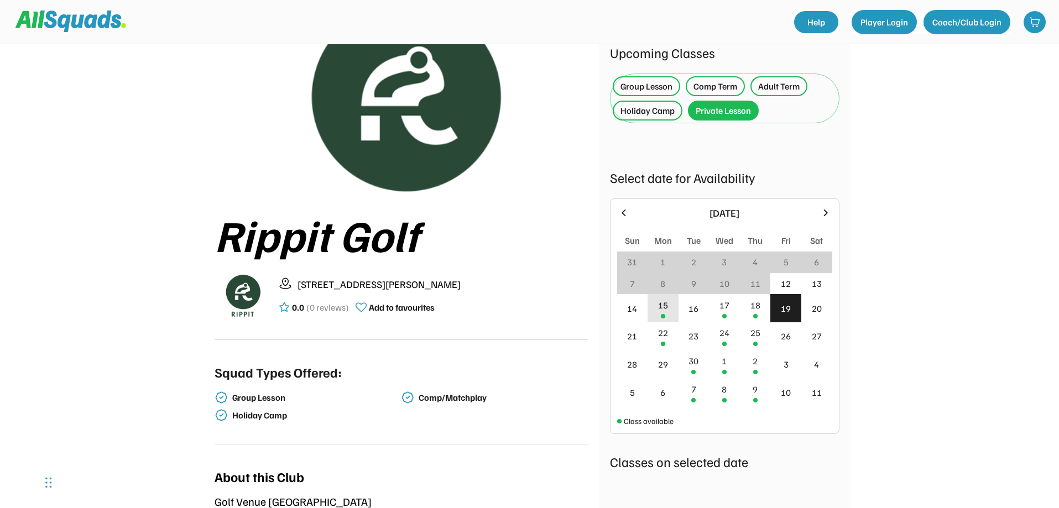 The image size is (1059, 508). What do you see at coordinates (817, 309) in the screenshot?
I see `div: 20` at bounding box center [817, 309].